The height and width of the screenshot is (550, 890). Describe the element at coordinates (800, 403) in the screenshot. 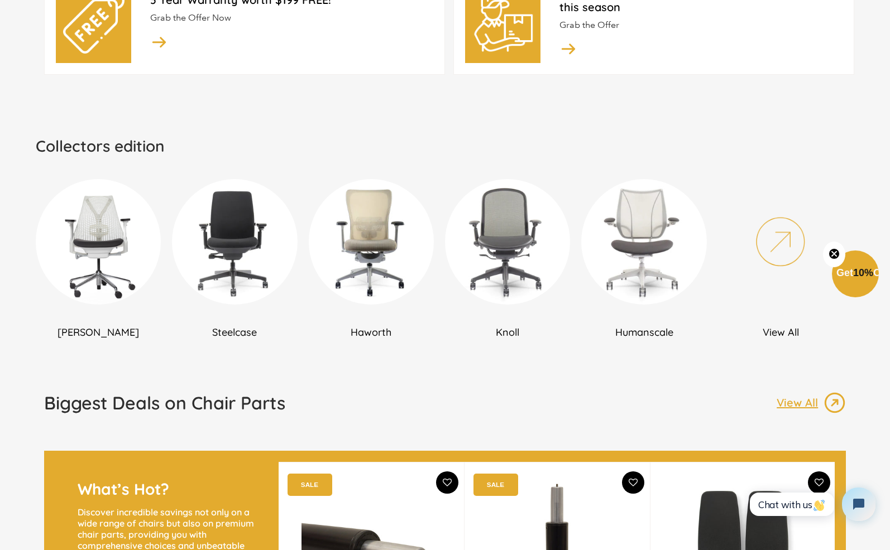

I see `p: View All` at that location.